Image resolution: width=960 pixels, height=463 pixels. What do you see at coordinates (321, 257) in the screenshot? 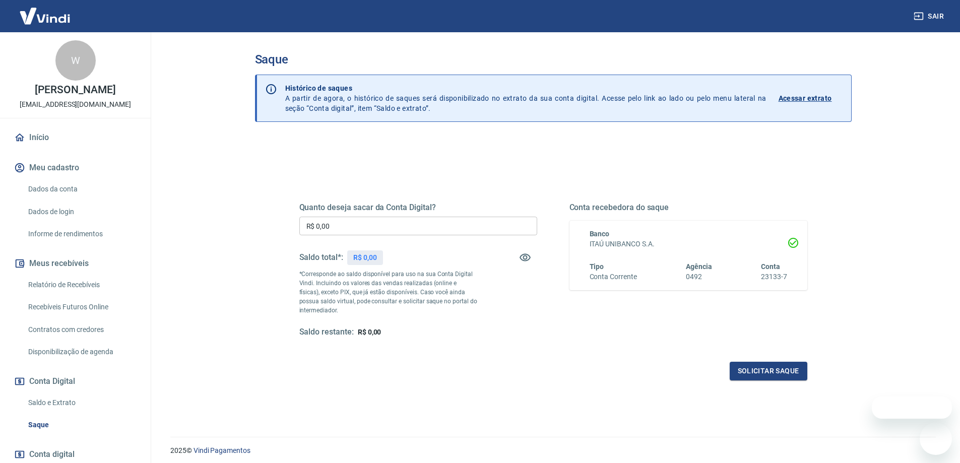
I see `h5: Saldo total*:` at bounding box center [321, 257].